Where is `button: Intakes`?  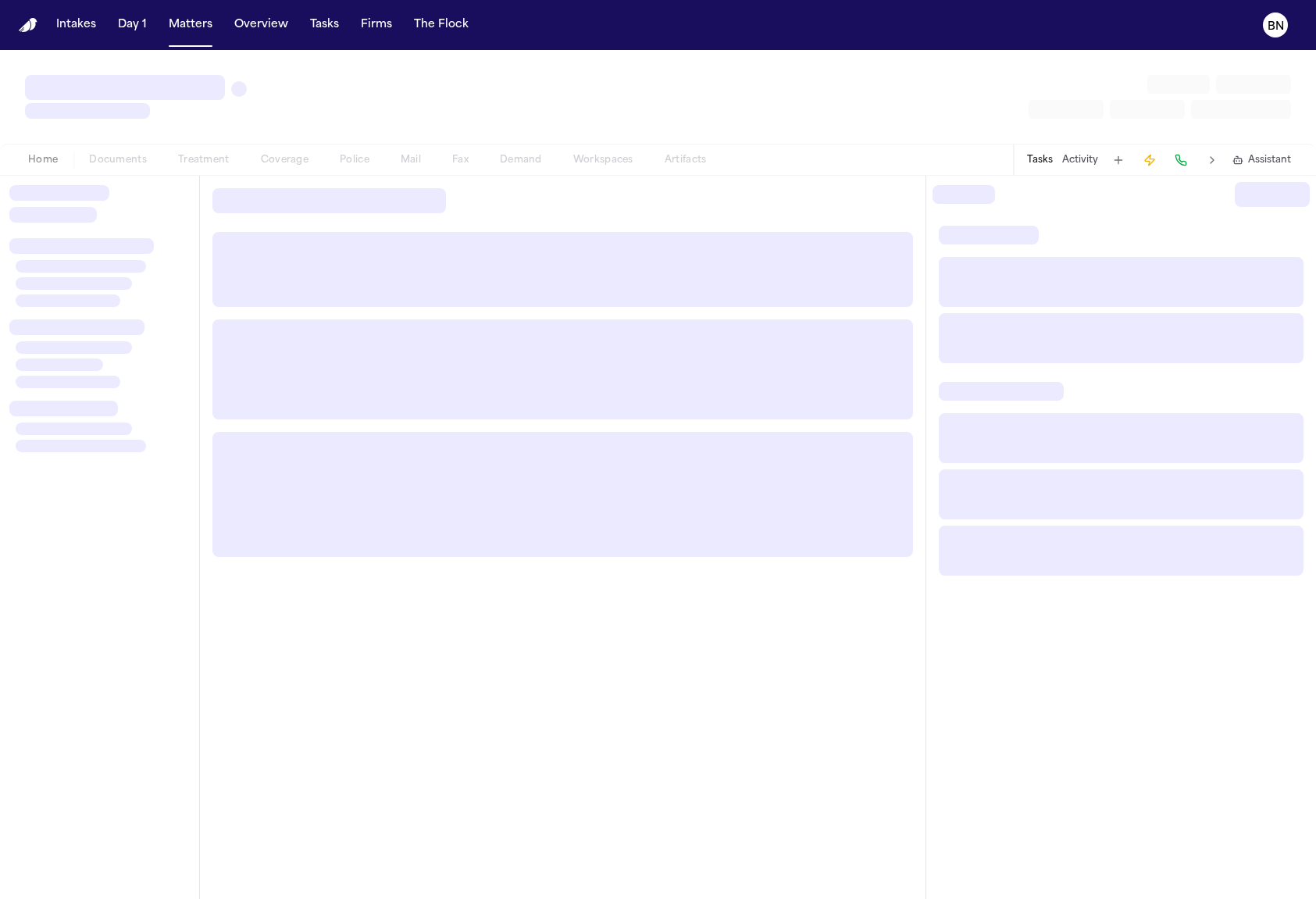 button: Intakes is located at coordinates (75, 25).